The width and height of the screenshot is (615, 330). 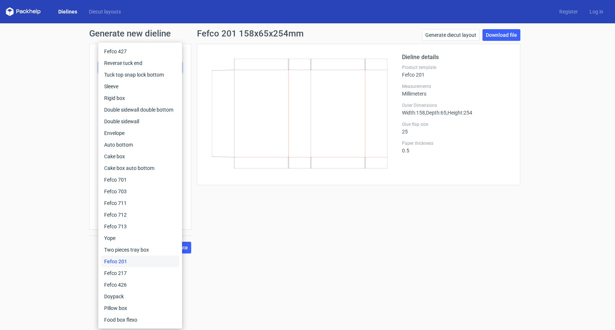 I want to click on div: Envelope, so click(x=140, y=133).